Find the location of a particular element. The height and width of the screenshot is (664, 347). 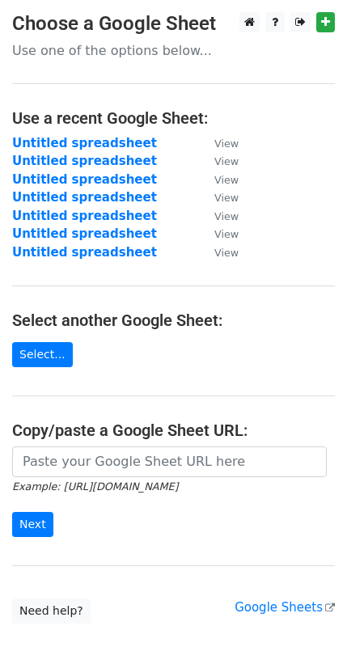

a: Select... is located at coordinates (42, 354).